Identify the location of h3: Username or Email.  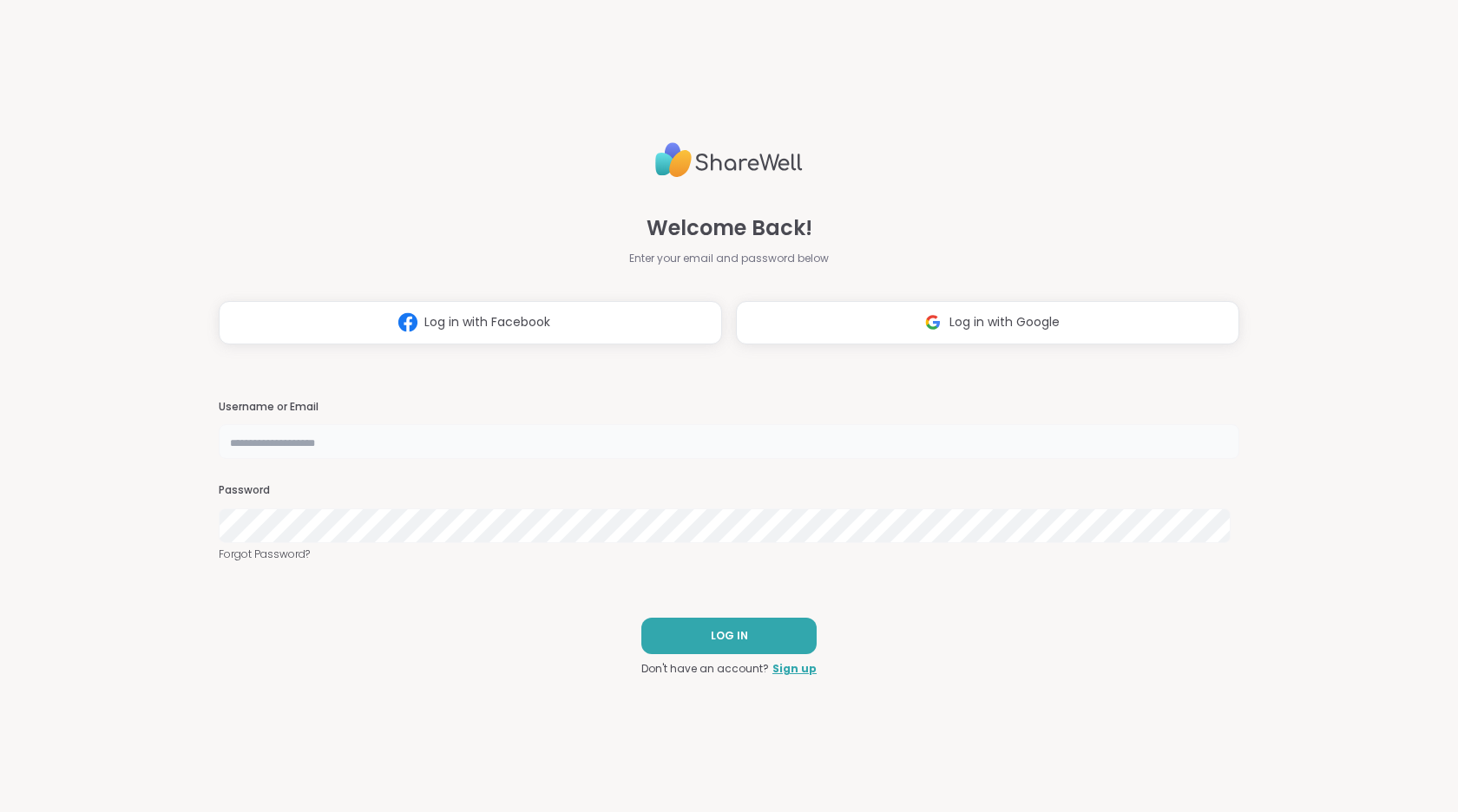
(729, 406).